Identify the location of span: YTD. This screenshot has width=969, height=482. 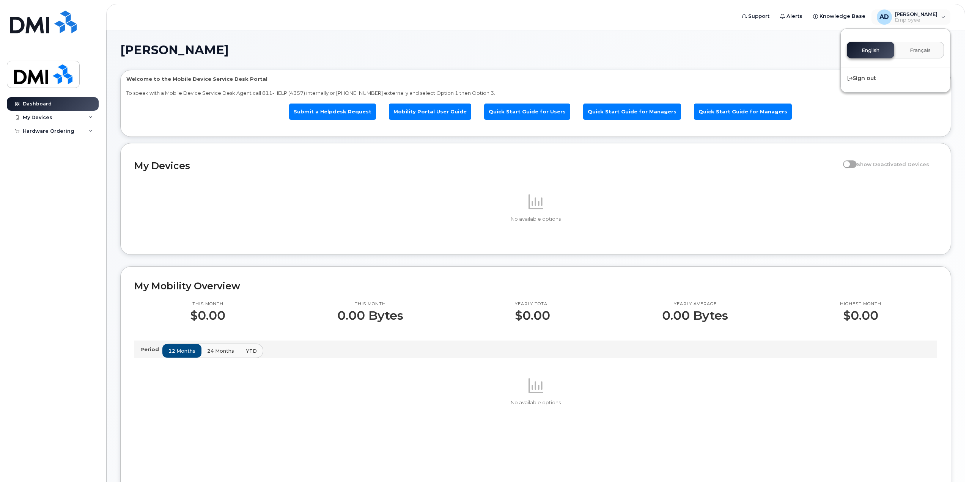
(251, 351).